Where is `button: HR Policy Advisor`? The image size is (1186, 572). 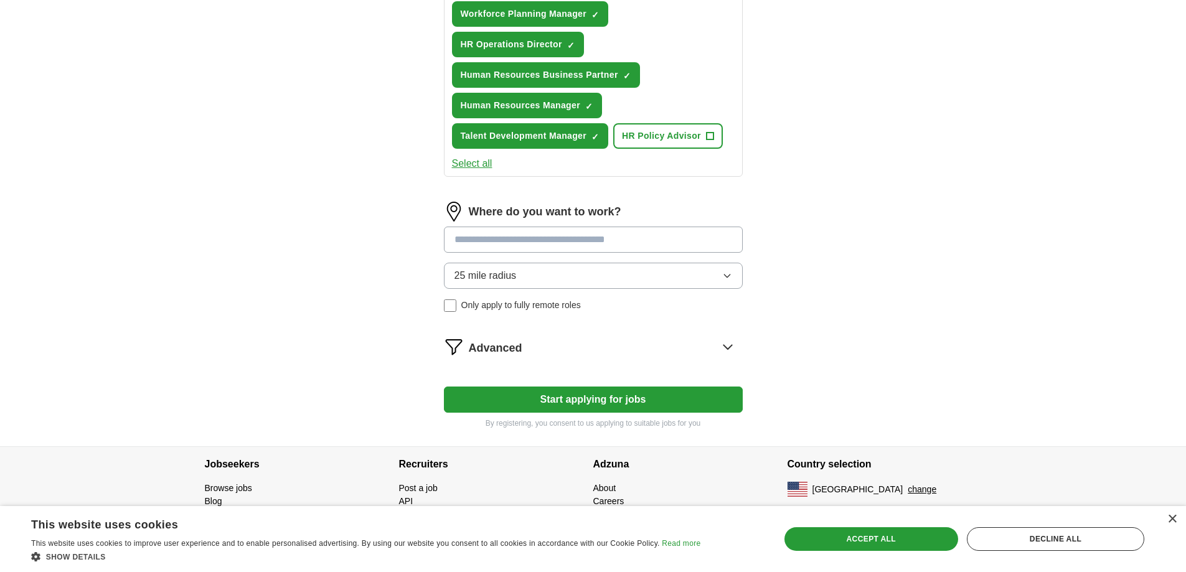 button: HR Policy Advisor is located at coordinates (668, 136).